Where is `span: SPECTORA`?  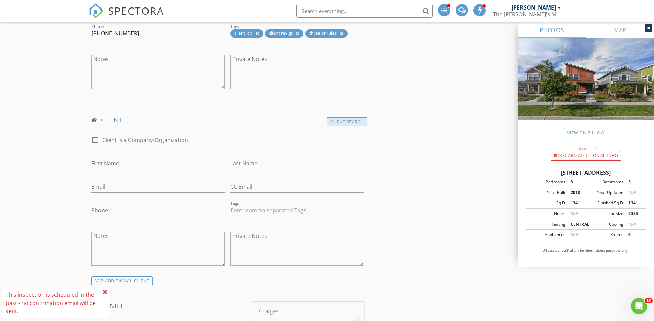 span: SPECTORA is located at coordinates (136, 11).